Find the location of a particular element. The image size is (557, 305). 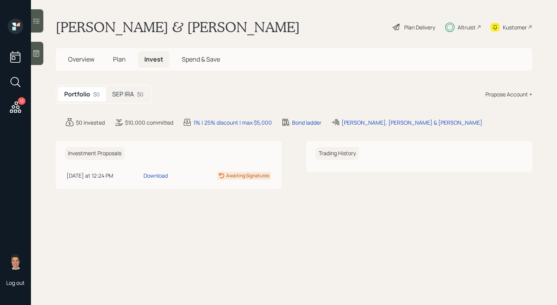

span: Spend & Save is located at coordinates (201, 59).